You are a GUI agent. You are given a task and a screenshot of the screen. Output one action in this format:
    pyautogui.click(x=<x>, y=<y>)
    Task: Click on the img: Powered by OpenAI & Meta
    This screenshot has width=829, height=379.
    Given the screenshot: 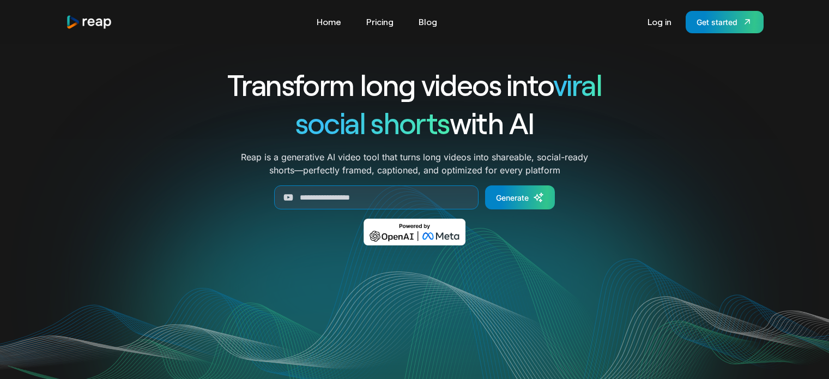 What is the action you would take?
    pyautogui.click(x=414, y=232)
    